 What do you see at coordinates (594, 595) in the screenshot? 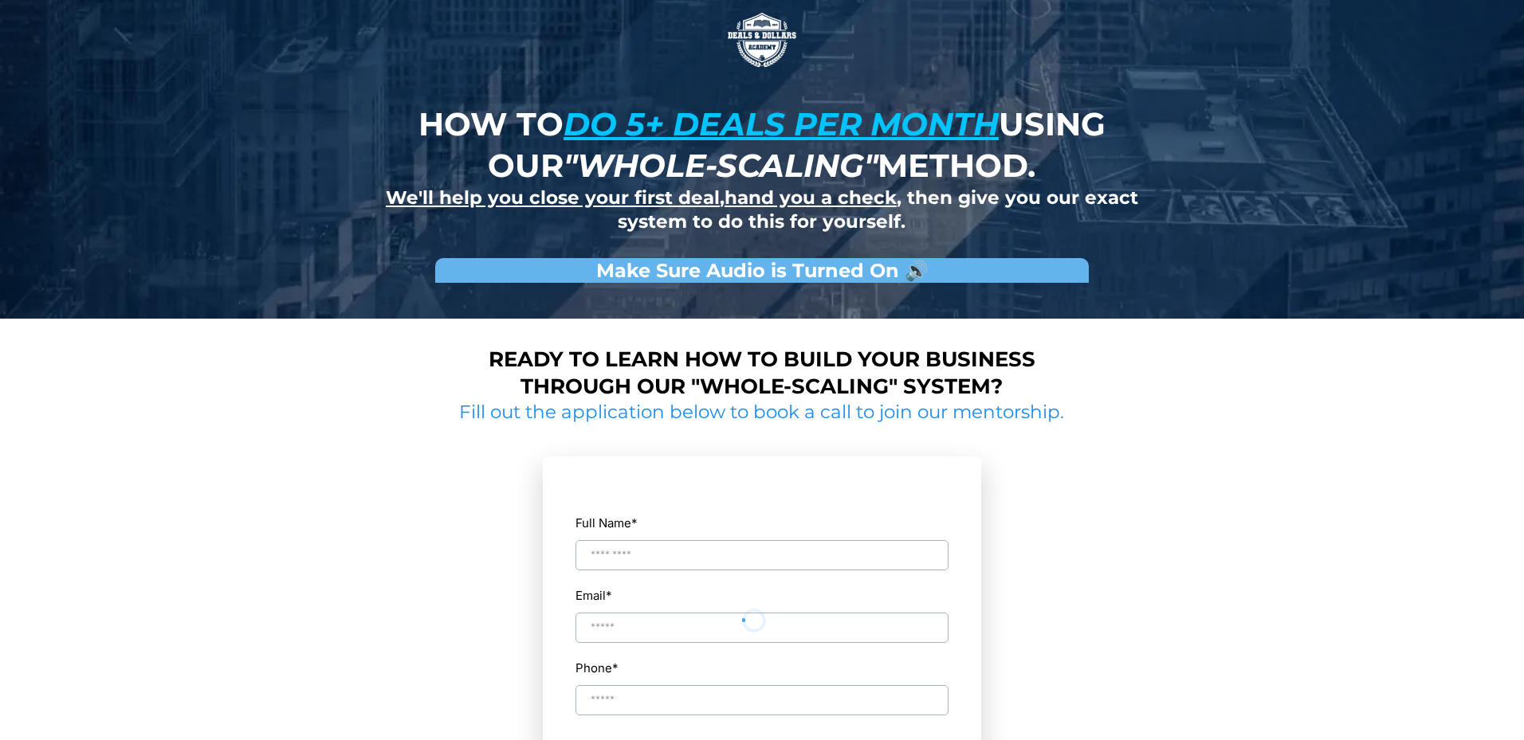
I see `label: Email` at bounding box center [594, 595].